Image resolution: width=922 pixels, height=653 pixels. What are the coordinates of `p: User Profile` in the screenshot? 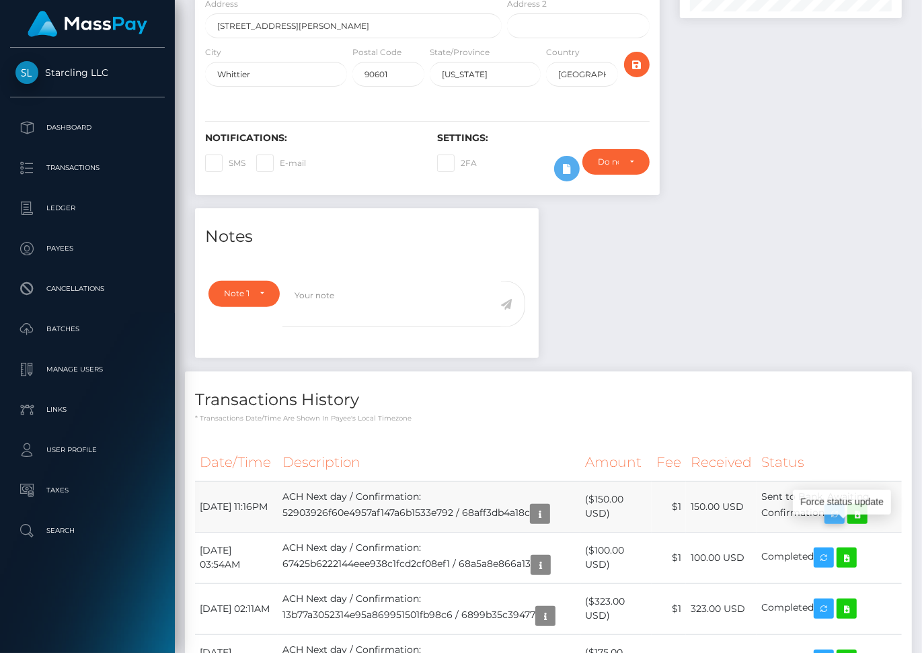 It's located at (87, 450).